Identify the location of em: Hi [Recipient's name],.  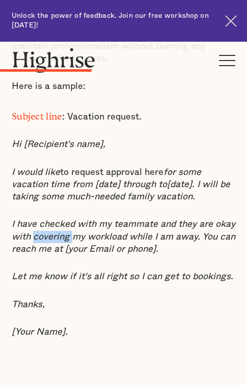
(58, 144).